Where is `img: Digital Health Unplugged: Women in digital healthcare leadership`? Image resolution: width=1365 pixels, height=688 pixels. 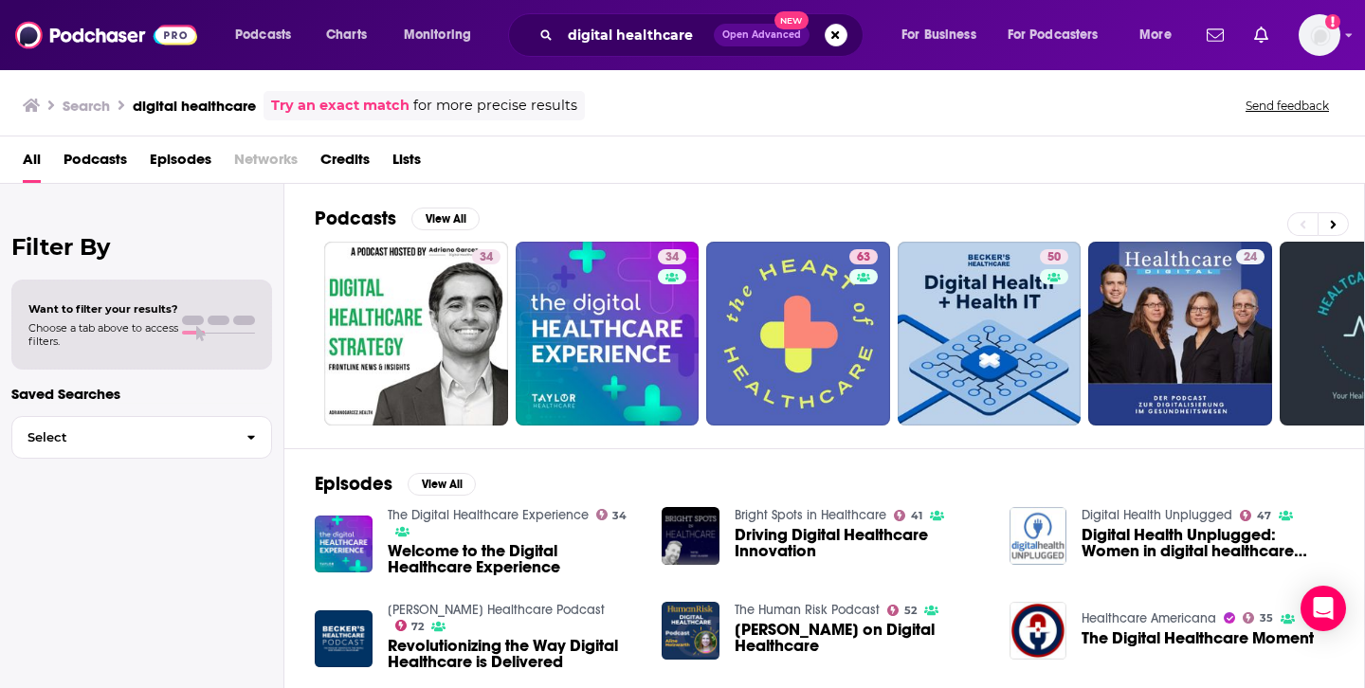 img: Digital Health Unplugged: Women in digital healthcare leadership is located at coordinates (1038, 535).